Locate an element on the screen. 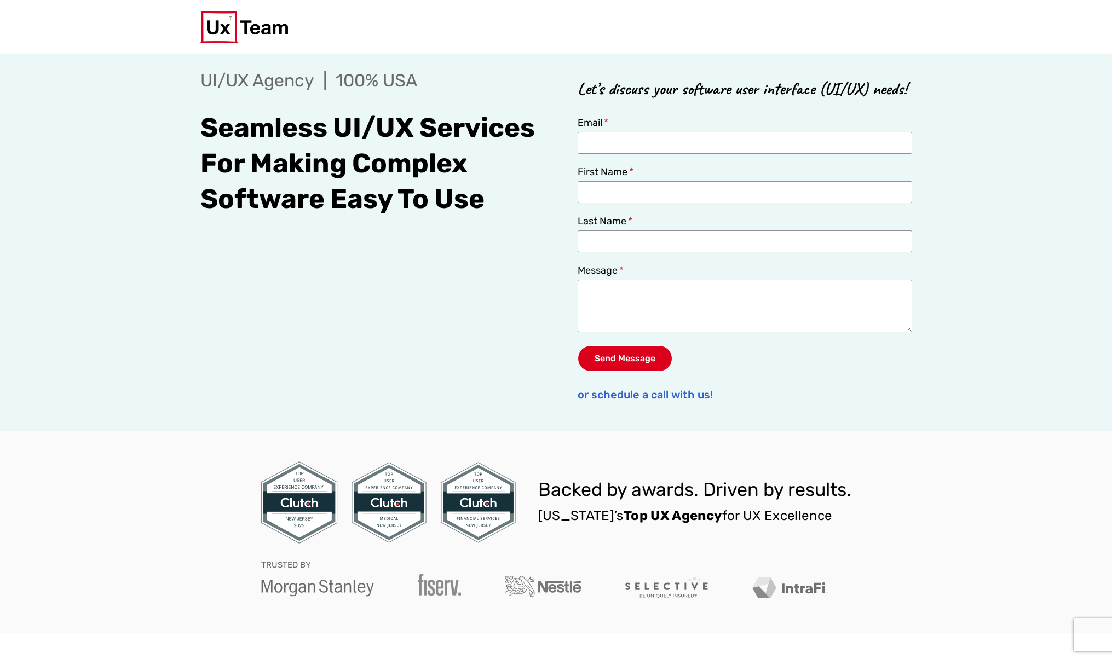  span: Send Message is located at coordinates (625, 359).